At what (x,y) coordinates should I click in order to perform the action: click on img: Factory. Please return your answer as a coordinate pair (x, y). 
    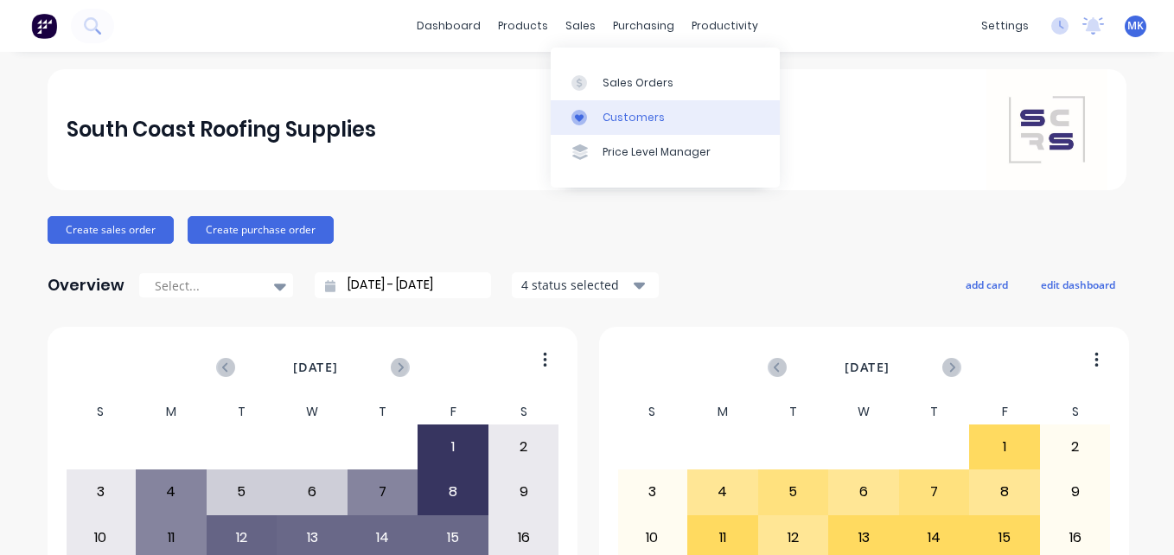
    Looking at the image, I should click on (44, 26).